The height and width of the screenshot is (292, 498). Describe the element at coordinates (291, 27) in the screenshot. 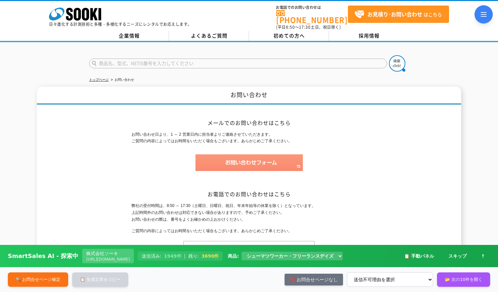

I see `span: 8:50` at that location.